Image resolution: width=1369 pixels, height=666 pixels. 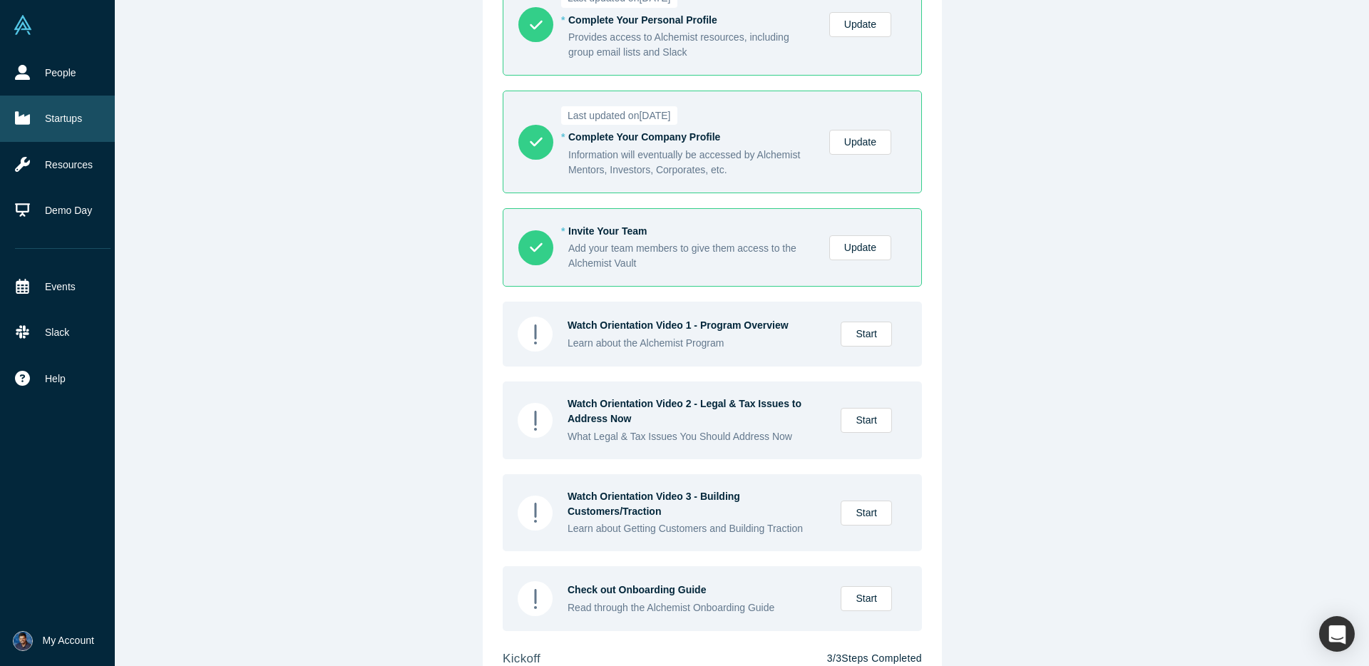 I want to click on span: My Account, so click(x=68, y=640).